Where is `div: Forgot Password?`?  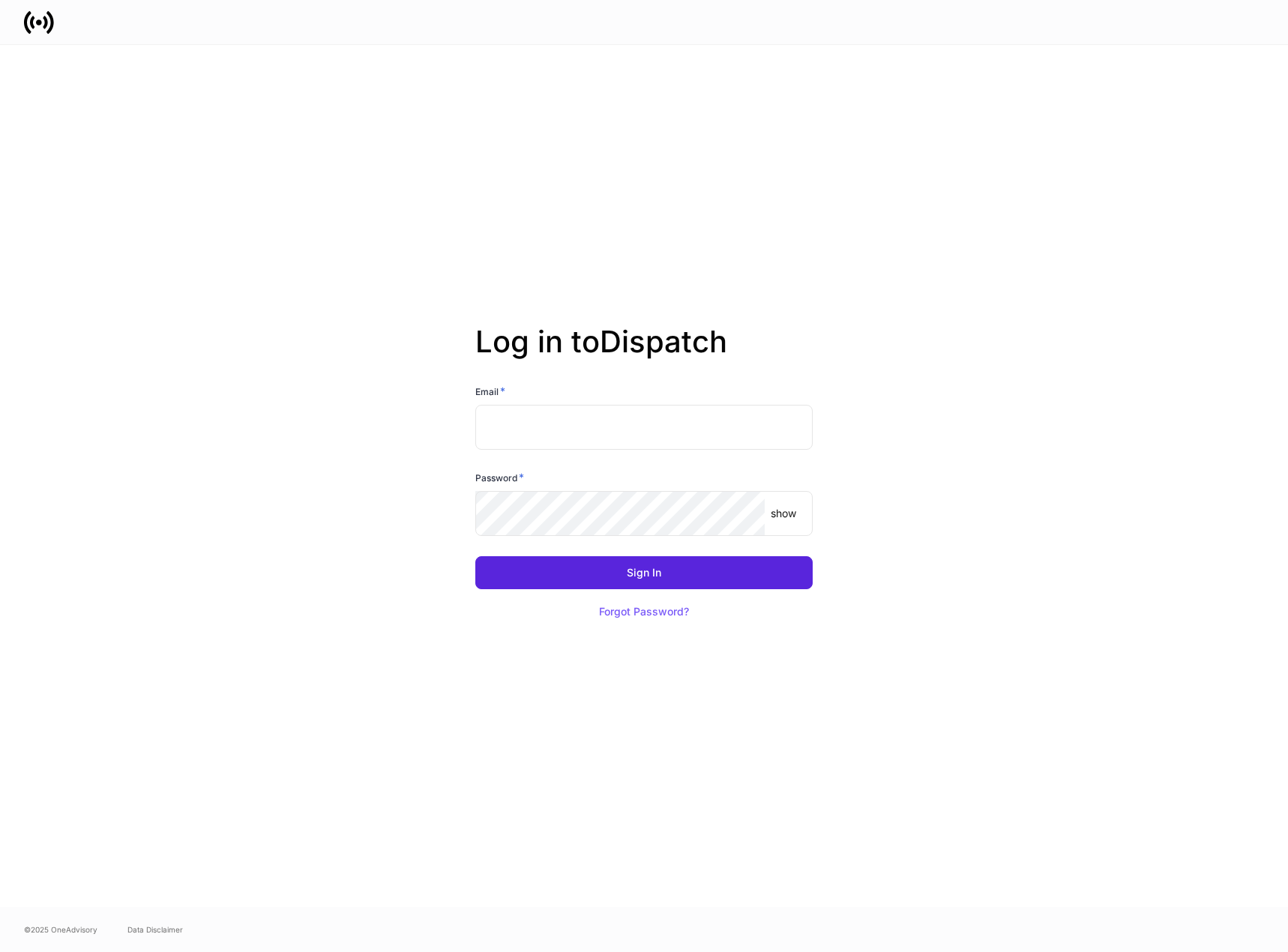
div: Forgot Password? is located at coordinates (644, 612).